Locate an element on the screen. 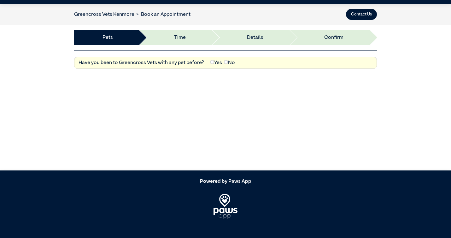 This screenshot has height=238, width=451. a: Greencross Vets Kenmore is located at coordinates (104, 15).